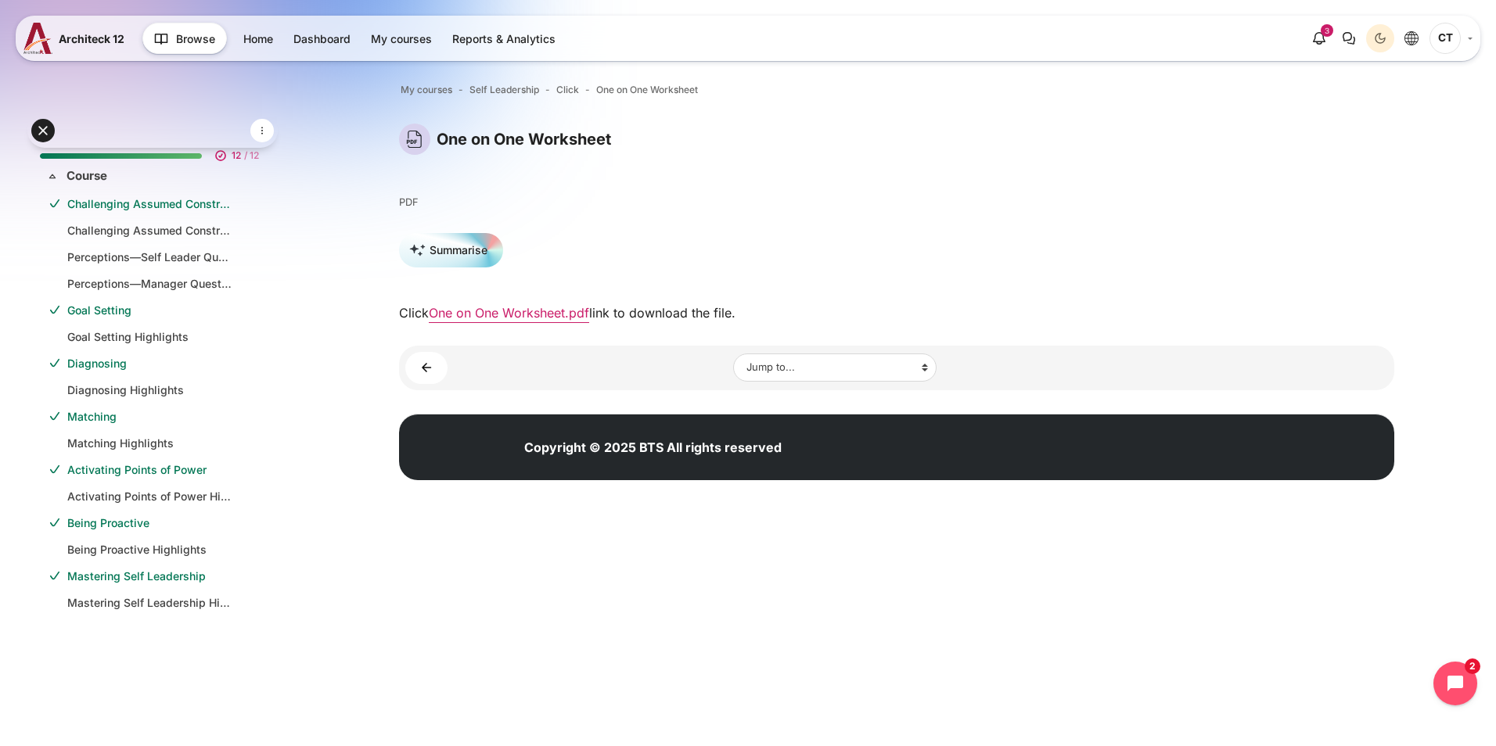 The height and width of the screenshot is (746, 1496). I want to click on span: / 12, so click(251, 156).